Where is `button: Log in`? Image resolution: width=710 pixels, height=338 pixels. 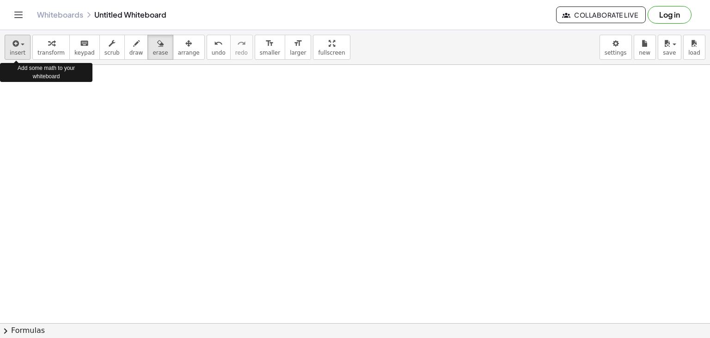
button: Log in is located at coordinates (670, 15).